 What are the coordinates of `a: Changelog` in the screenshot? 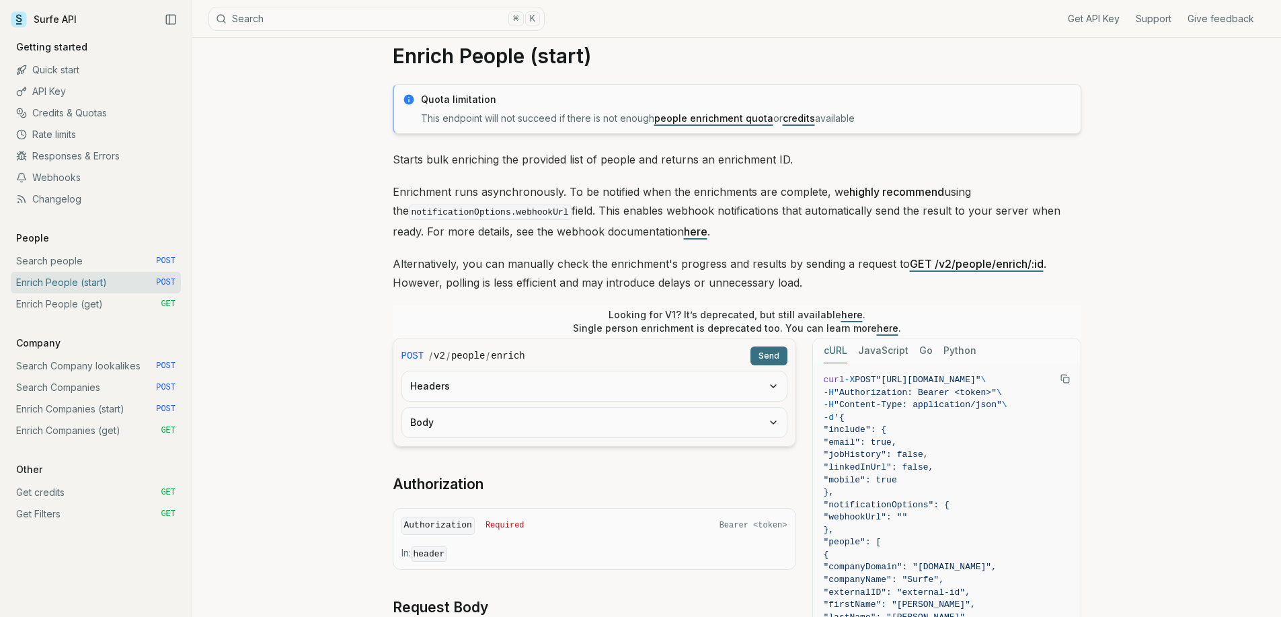 It's located at (95, 199).